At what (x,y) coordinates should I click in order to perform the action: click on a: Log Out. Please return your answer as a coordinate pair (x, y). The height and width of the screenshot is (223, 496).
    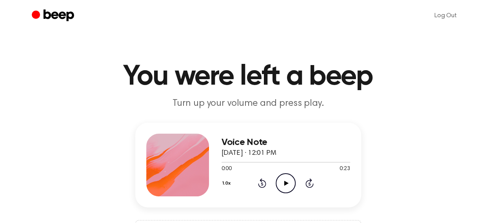
    Looking at the image, I should click on (445, 16).